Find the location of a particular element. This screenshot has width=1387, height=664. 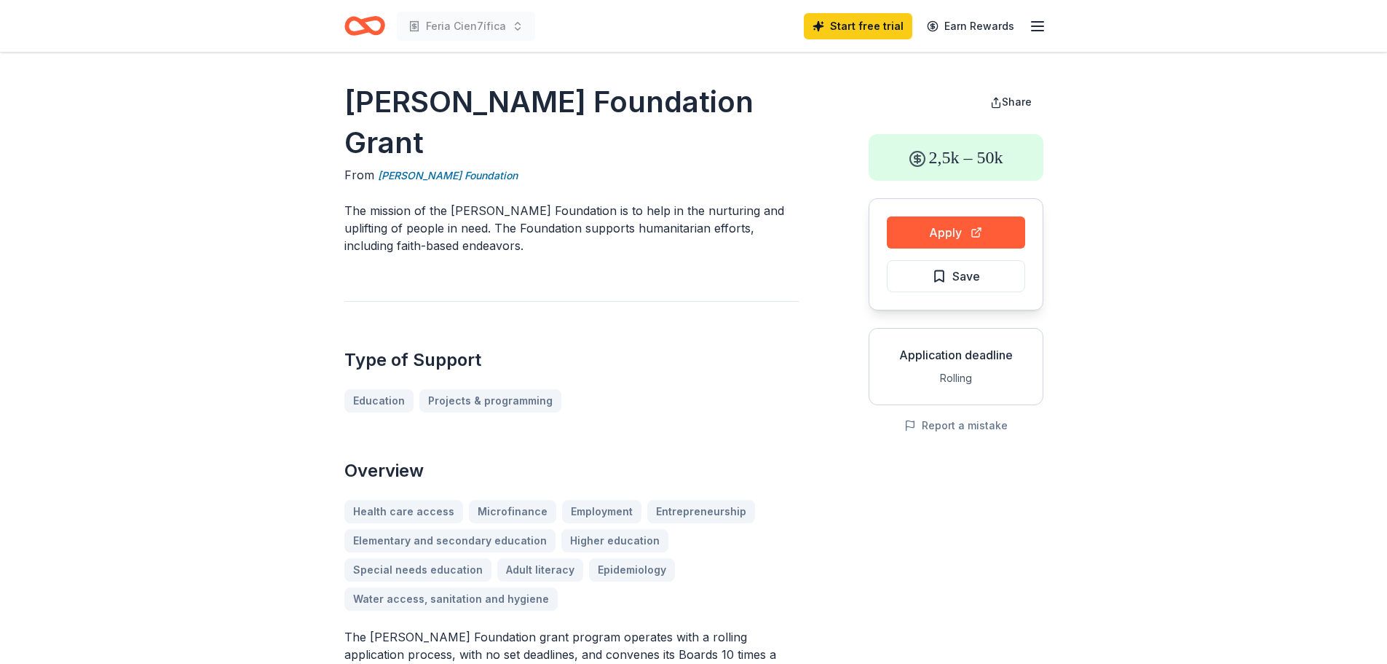

h2: Overview is located at coordinates (572, 471).